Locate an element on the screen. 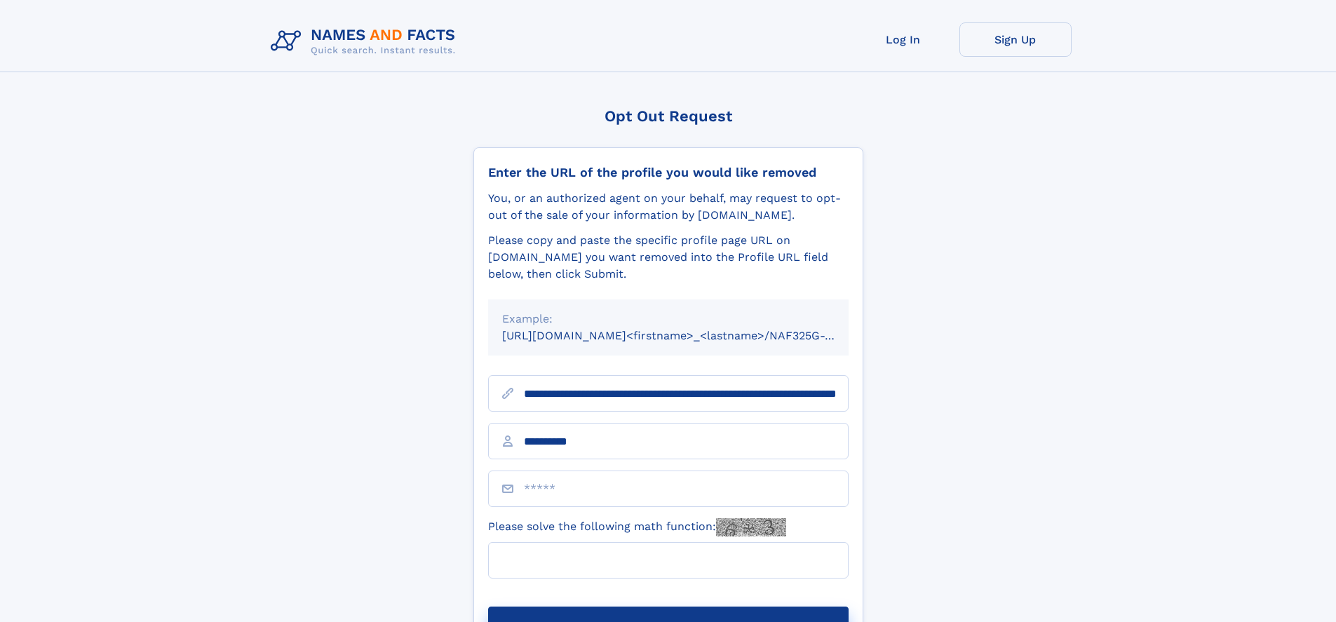 The image size is (1336, 622). div: Example: is located at coordinates (668, 319).